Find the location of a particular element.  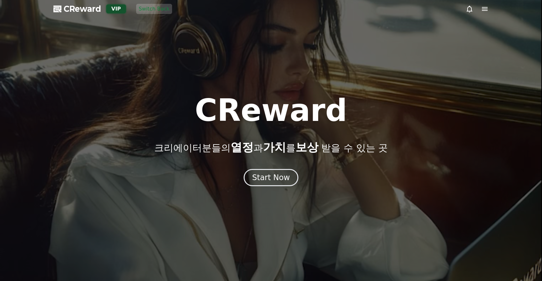

a: CReward is located at coordinates (77, 9).